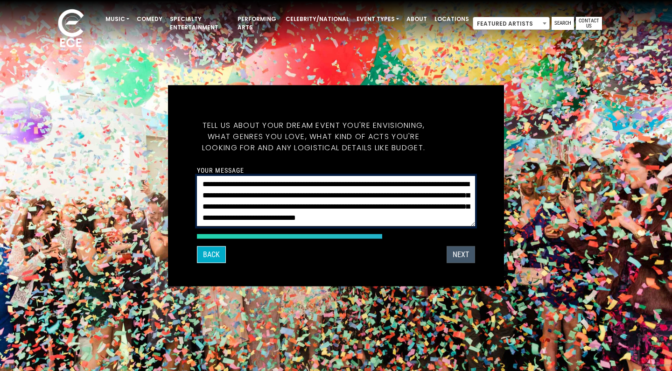 The width and height of the screenshot is (672, 371). I want to click on a: Comedy, so click(149, 19).